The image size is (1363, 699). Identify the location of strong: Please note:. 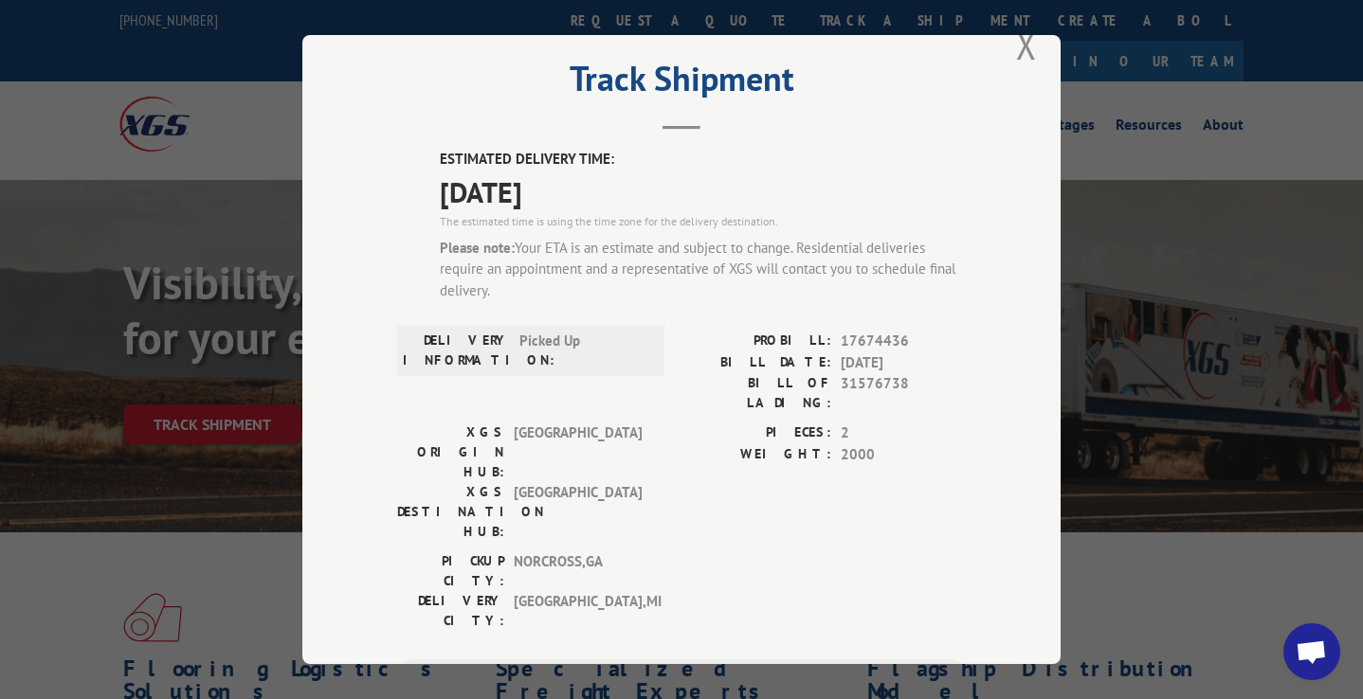
(477, 246).